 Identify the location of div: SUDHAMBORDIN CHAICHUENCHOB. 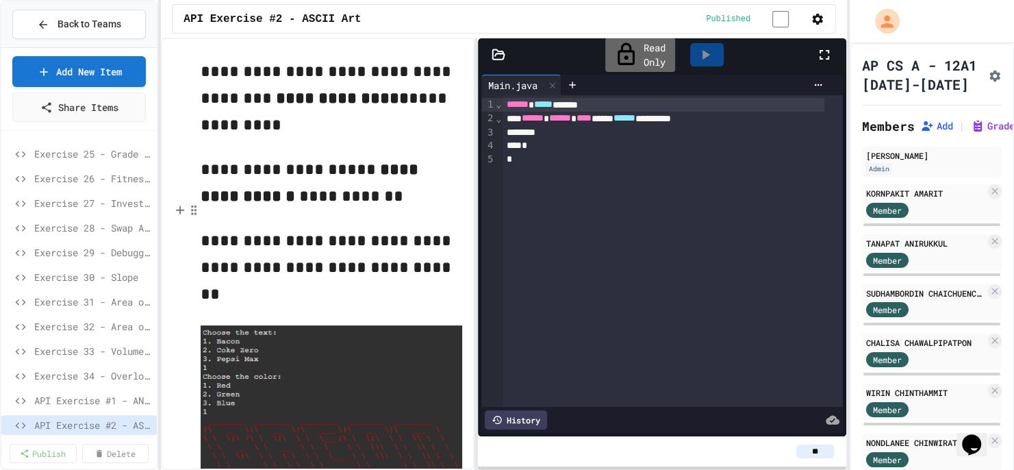
(926, 293).